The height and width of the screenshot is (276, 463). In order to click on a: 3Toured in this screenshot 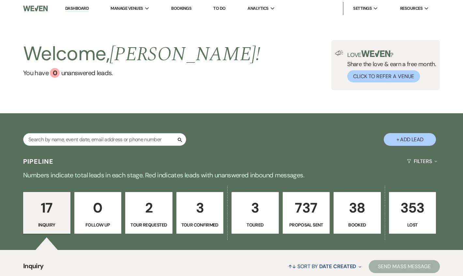, I will do `click(255, 213)`.